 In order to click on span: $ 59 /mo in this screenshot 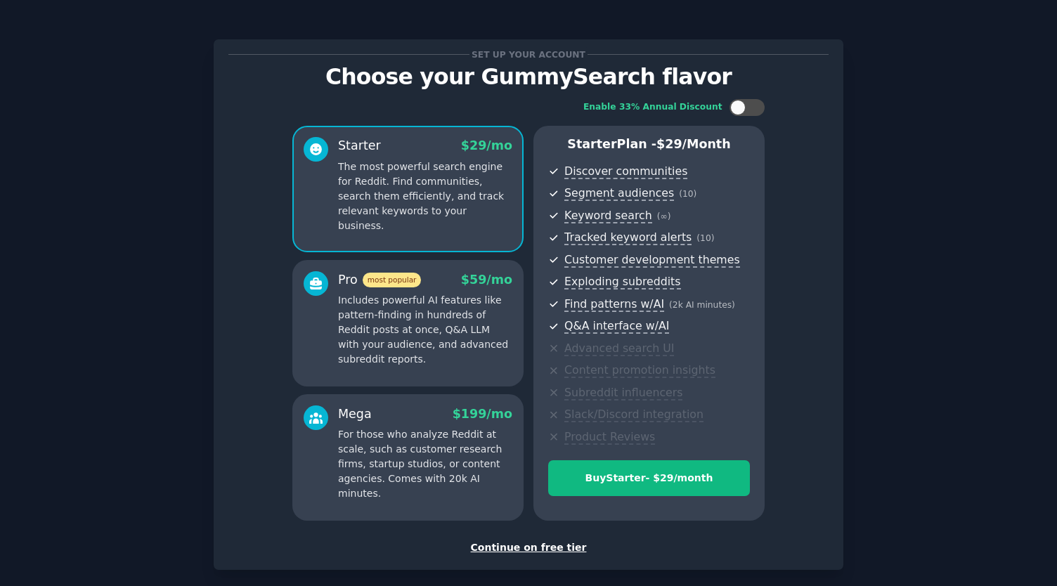, I will do `click(486, 280)`.